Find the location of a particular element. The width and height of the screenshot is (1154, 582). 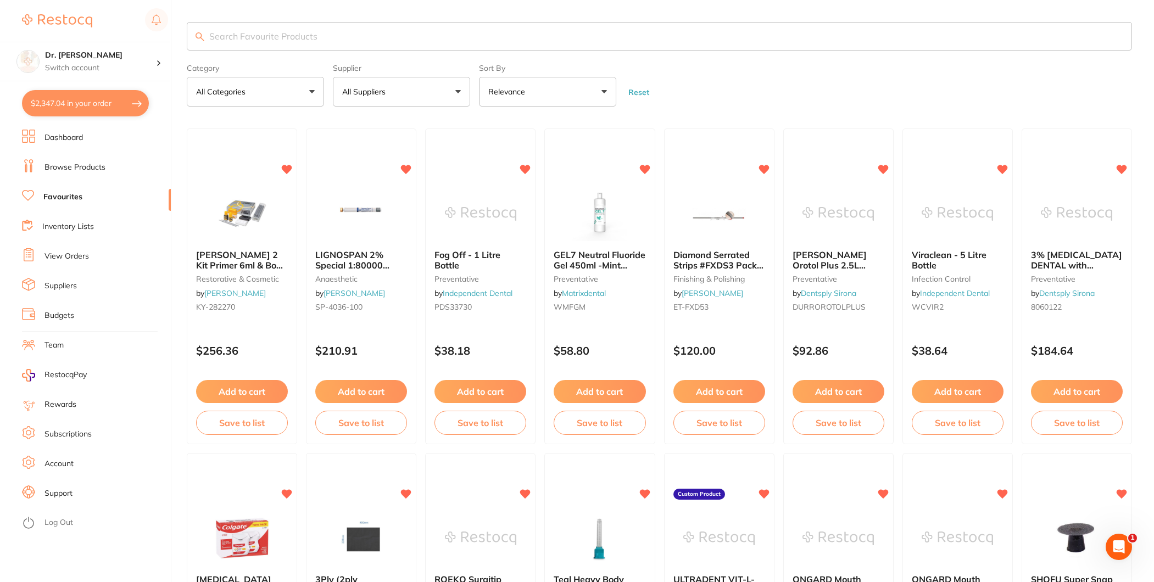

a: Log Out is located at coordinates (59, 523).